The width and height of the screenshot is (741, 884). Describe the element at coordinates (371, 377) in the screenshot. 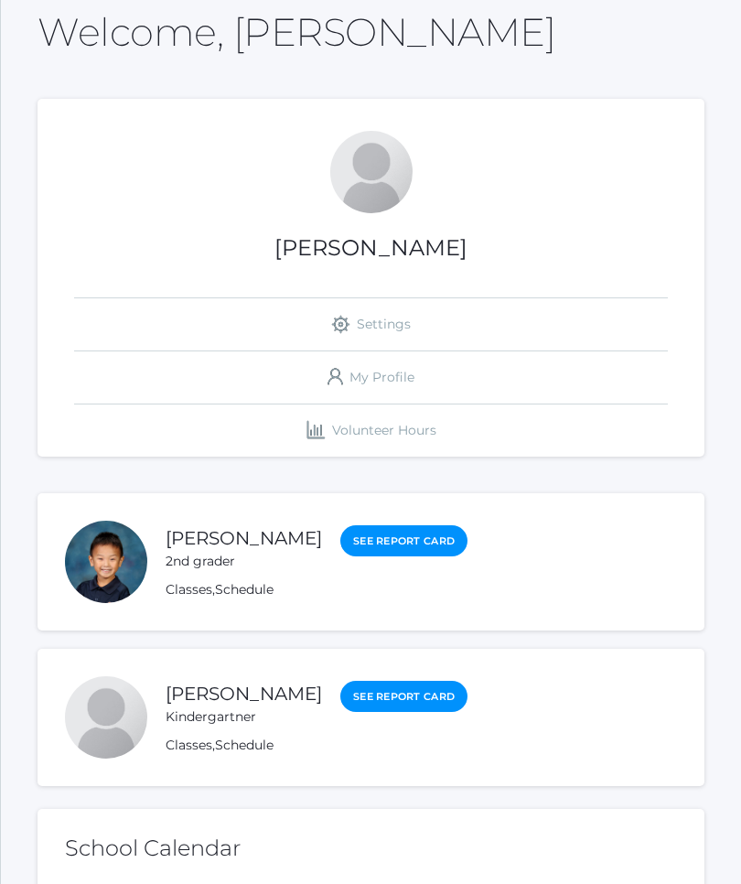

I see `a: My Profile` at that location.